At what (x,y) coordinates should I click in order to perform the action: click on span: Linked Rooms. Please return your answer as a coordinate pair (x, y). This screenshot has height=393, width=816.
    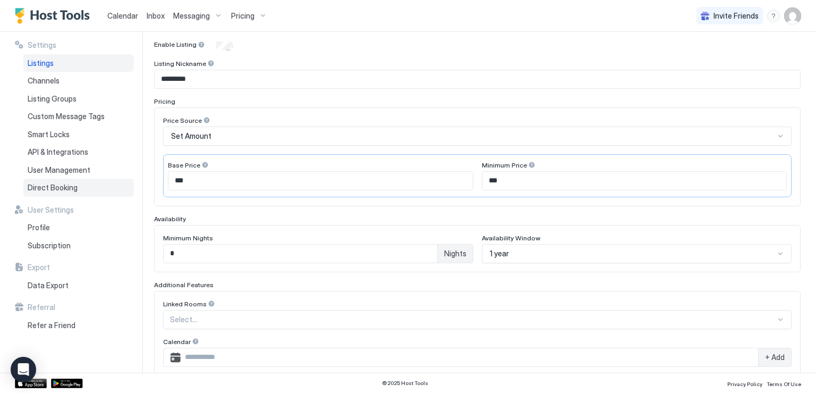
    Looking at the image, I should click on (185, 303).